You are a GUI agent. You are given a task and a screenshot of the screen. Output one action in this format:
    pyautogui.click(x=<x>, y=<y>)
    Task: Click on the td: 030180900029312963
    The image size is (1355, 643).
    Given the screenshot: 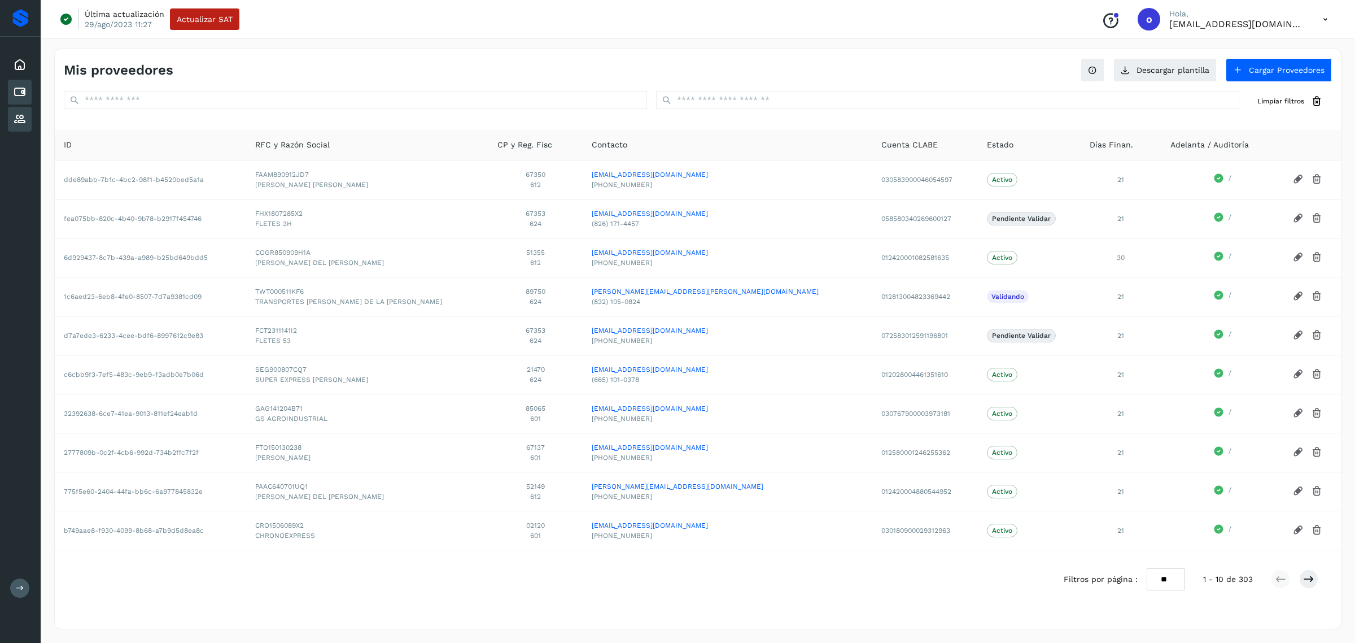 What is the action you would take?
    pyautogui.click(x=925, y=530)
    